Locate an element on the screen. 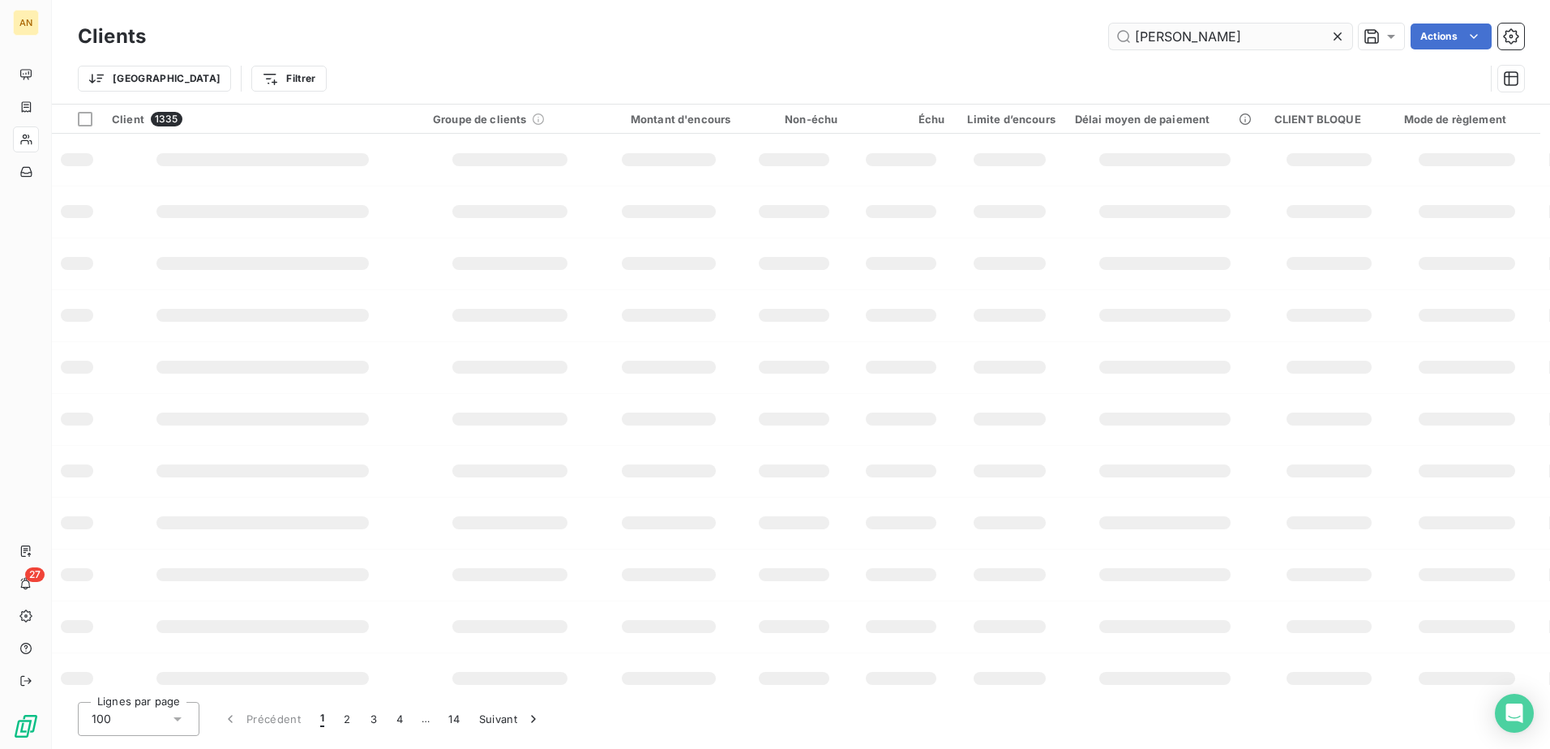 Image resolution: width=1550 pixels, height=749 pixels. span: Groupe de clients is located at coordinates (480, 119).